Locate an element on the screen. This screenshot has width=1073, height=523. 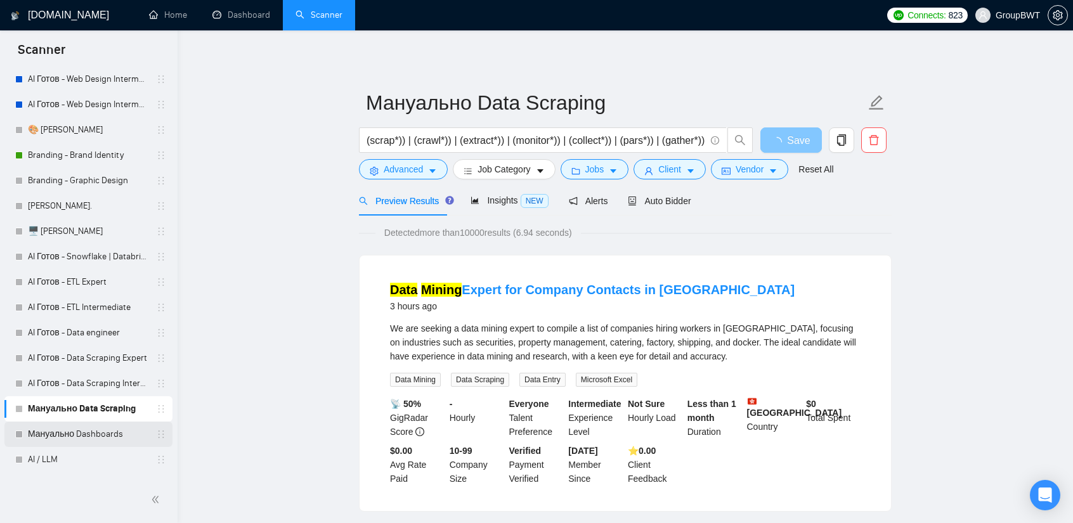
a: AI Готов - Data Scraping Expert is located at coordinates (88, 358).